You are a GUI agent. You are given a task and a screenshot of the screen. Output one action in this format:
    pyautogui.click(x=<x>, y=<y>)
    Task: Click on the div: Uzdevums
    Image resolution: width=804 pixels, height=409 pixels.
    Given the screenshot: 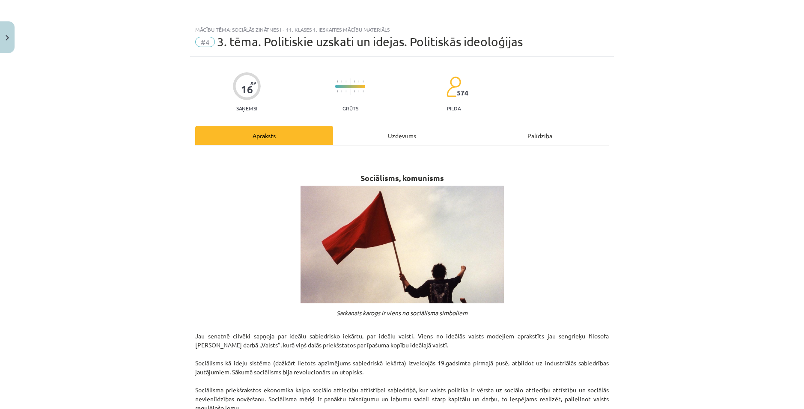 What is the action you would take?
    pyautogui.click(x=402, y=135)
    